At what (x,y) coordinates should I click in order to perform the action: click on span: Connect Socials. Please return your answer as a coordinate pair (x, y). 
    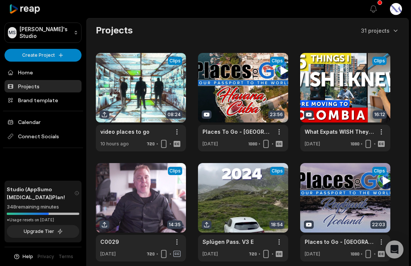
    Looking at the image, I should click on (43, 136).